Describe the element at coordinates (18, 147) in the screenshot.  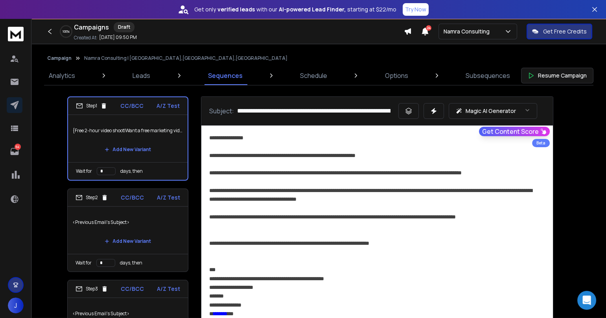
I see `p: 64` at that location.